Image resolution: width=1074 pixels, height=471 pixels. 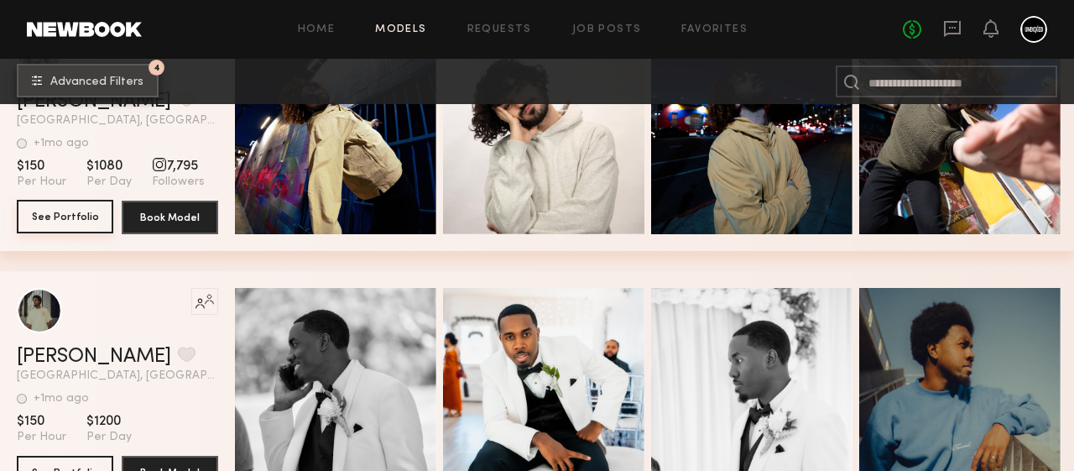 What do you see at coordinates (169, 217) in the screenshot?
I see `a: Book Model` at bounding box center [169, 217].